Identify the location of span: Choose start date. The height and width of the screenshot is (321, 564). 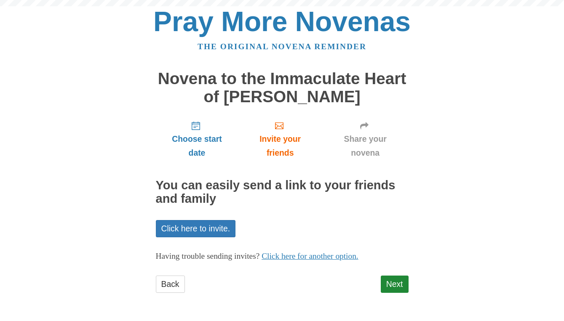
(197, 146).